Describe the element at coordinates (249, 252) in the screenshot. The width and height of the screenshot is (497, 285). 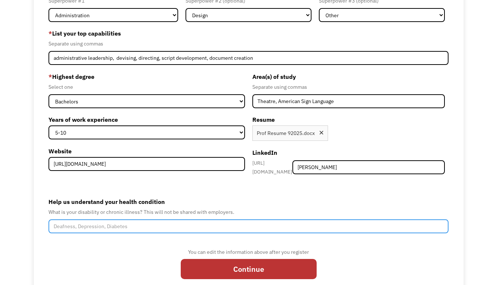
I see `div: You can edit the information above after you register` at that location.